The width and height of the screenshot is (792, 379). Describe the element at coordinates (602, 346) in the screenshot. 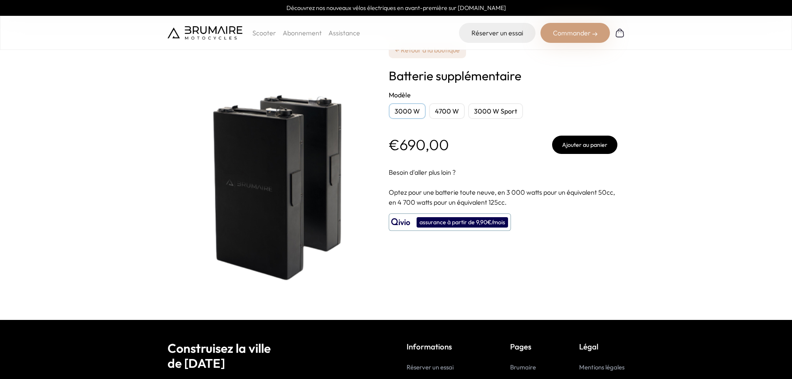

I see `p: Légal` at that location.